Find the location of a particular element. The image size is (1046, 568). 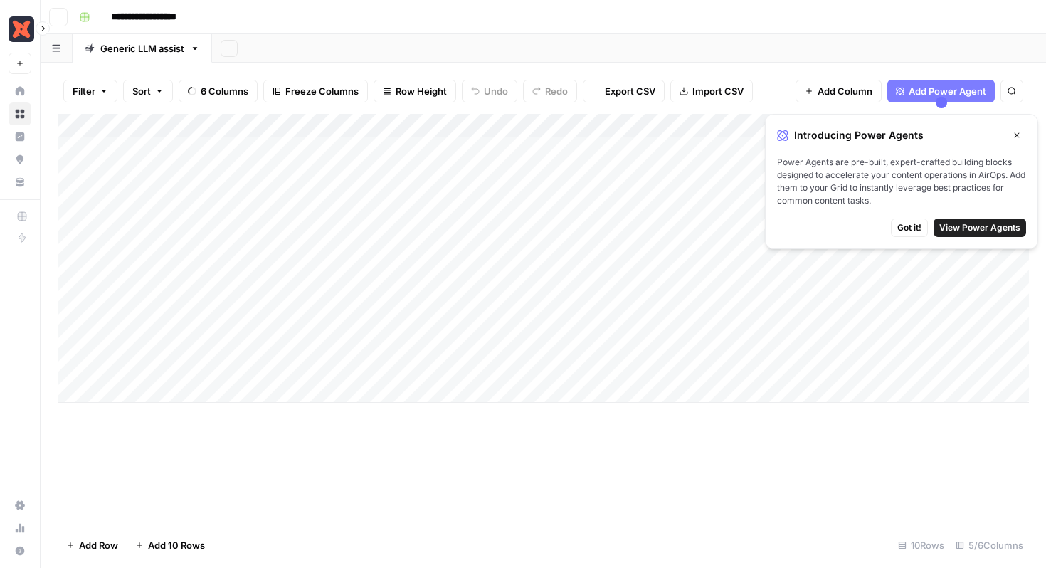

span: Filter is located at coordinates (84, 91).